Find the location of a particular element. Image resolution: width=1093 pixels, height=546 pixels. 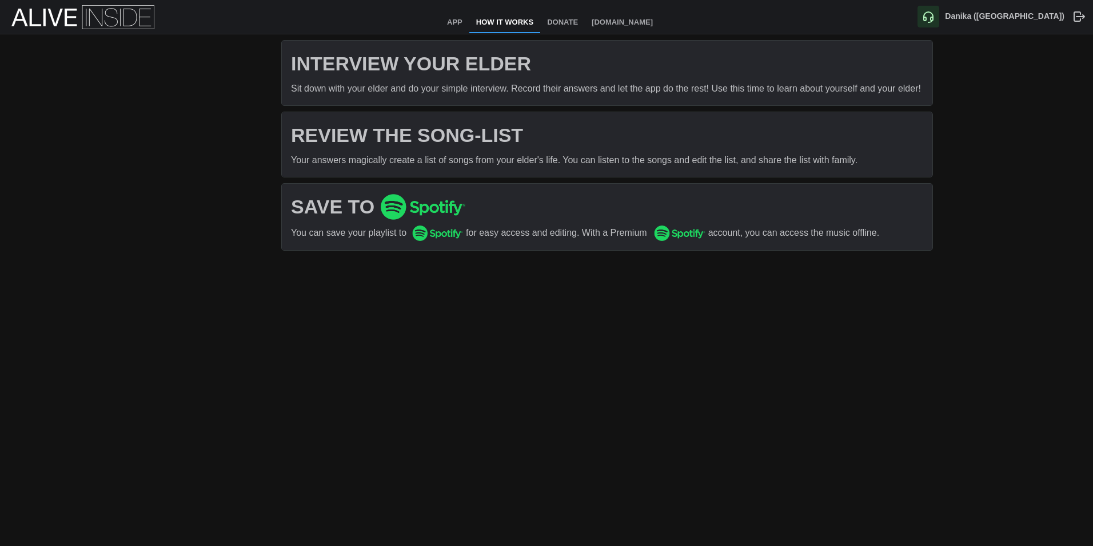

h1: REVIEW THE SONG-LIST is located at coordinates (607, 135).